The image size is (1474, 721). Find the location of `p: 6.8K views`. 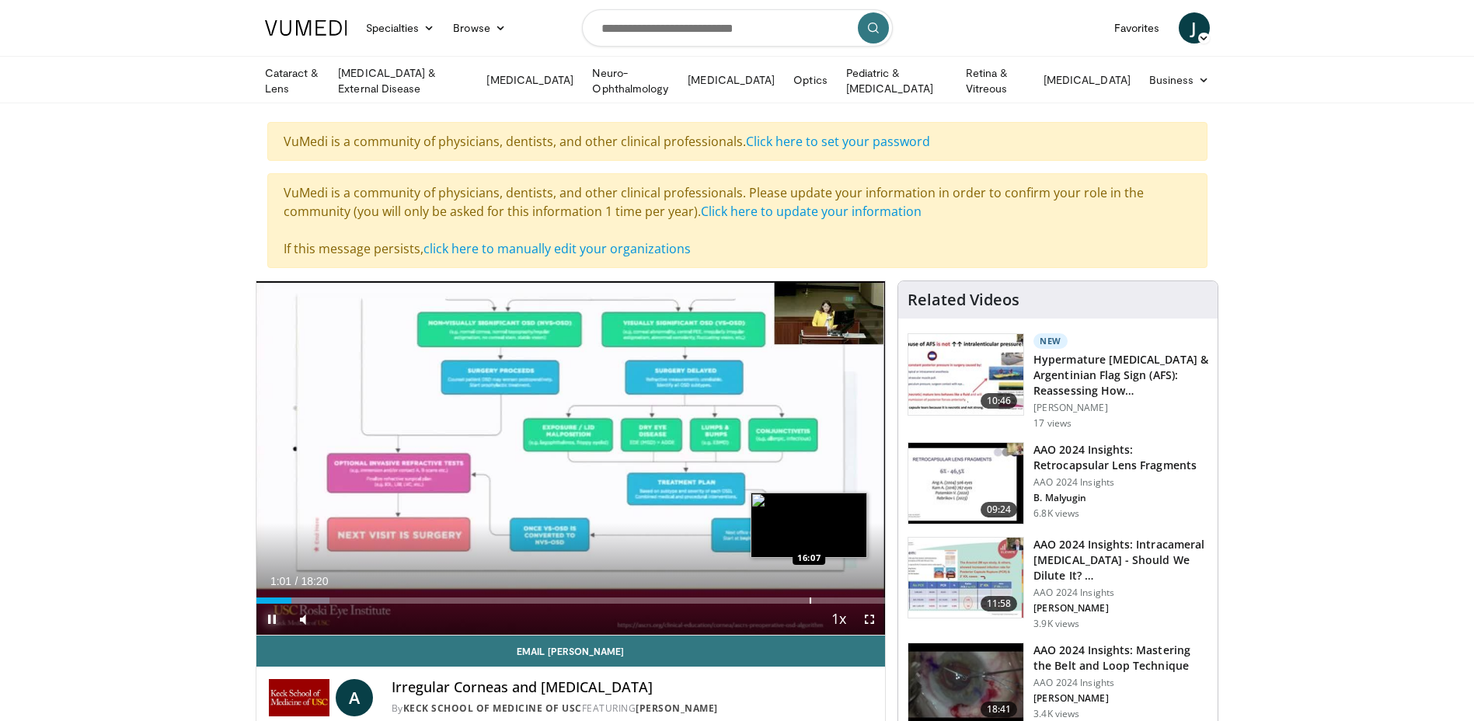

p: 6.8K views is located at coordinates (1056, 513).